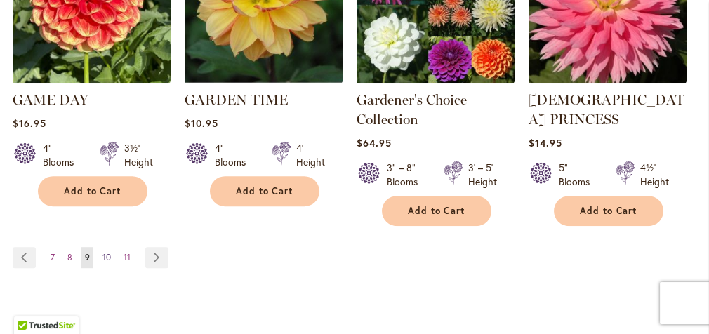 This screenshot has width=709, height=334. I want to click on a: 8, so click(70, 258).